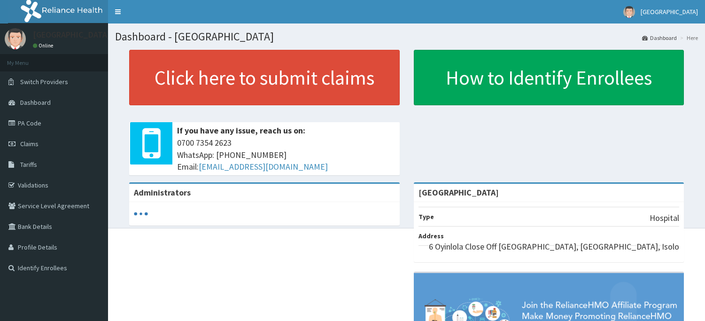  I want to click on li: Here, so click(687, 38).